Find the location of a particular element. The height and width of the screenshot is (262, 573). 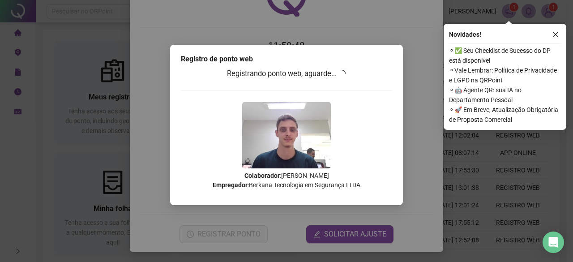

img: Z is located at coordinates (287, 135).